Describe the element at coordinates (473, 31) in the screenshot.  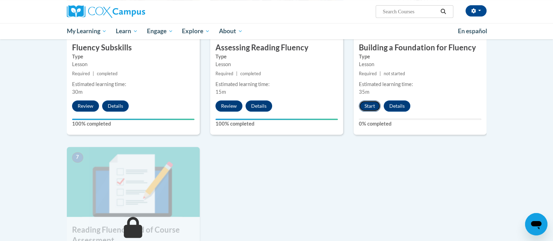
I see `a: En español` at that location.